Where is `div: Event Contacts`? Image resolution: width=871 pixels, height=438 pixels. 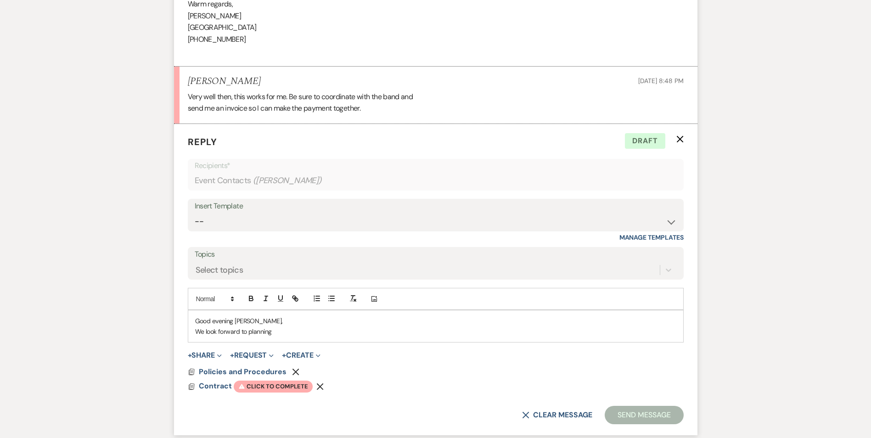
div: Event Contacts is located at coordinates (436, 180).